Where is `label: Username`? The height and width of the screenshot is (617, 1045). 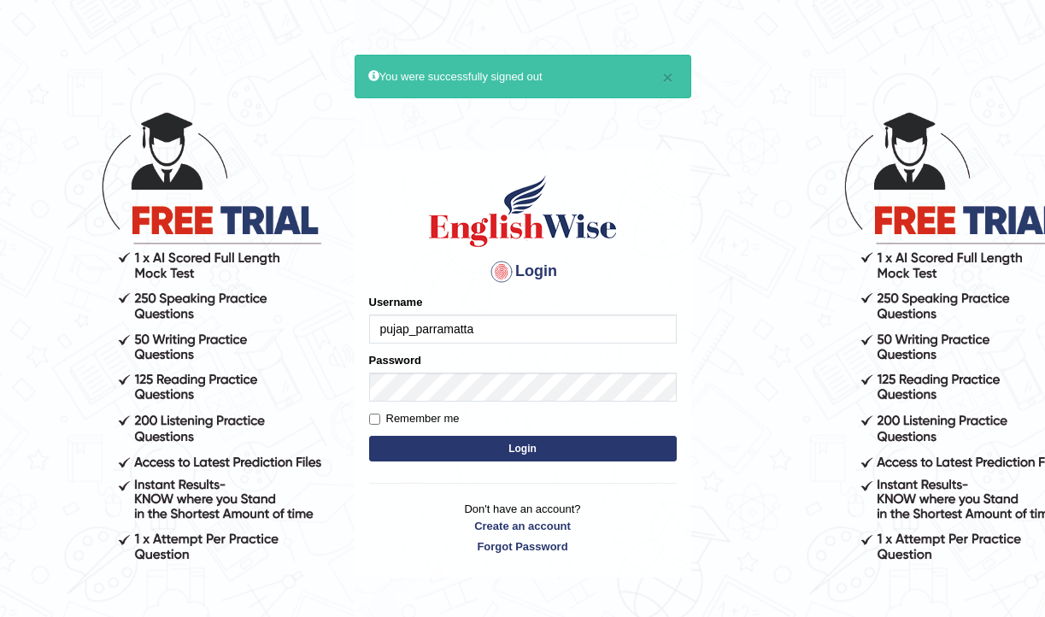 label: Username is located at coordinates (396, 302).